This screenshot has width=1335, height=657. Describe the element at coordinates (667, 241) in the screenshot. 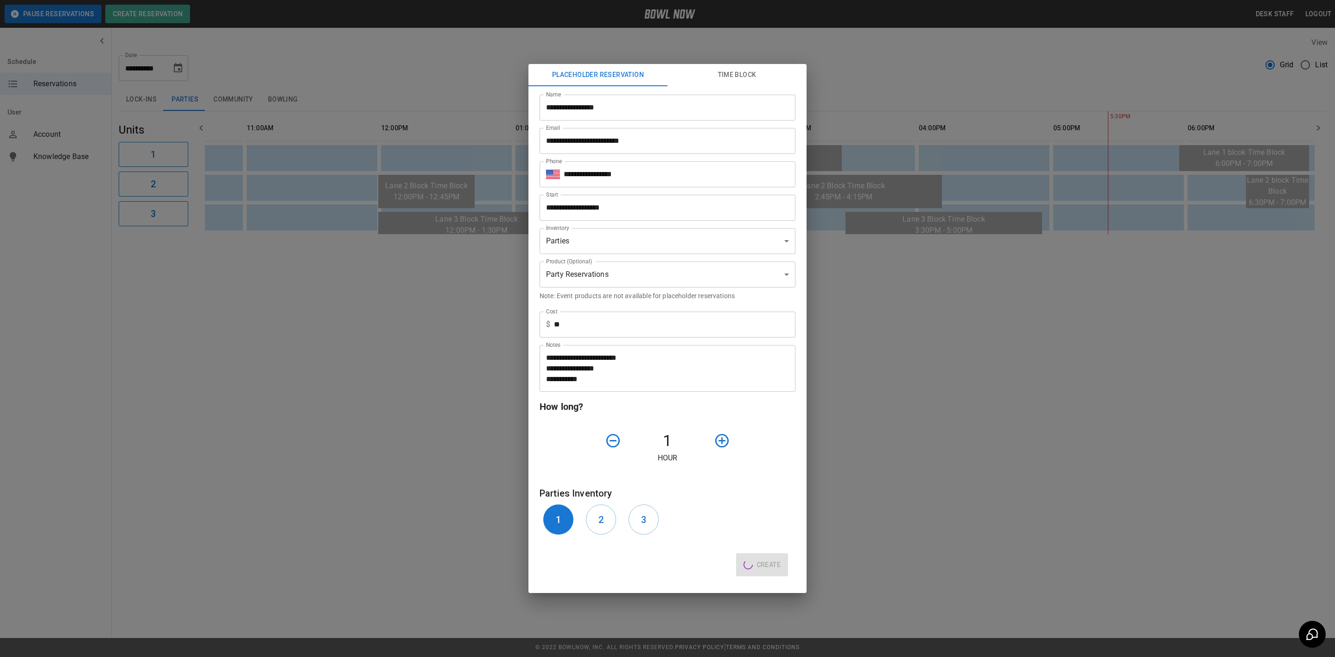

I see `div: Parties` at that location.